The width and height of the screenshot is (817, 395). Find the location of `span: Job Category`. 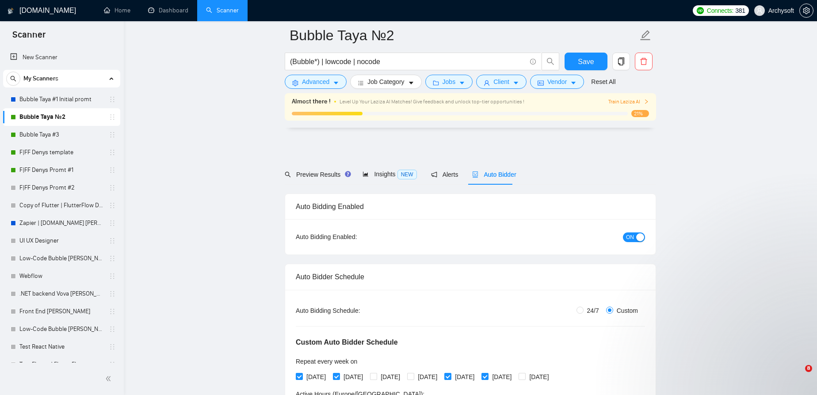

span: Job Category is located at coordinates (386, 82).